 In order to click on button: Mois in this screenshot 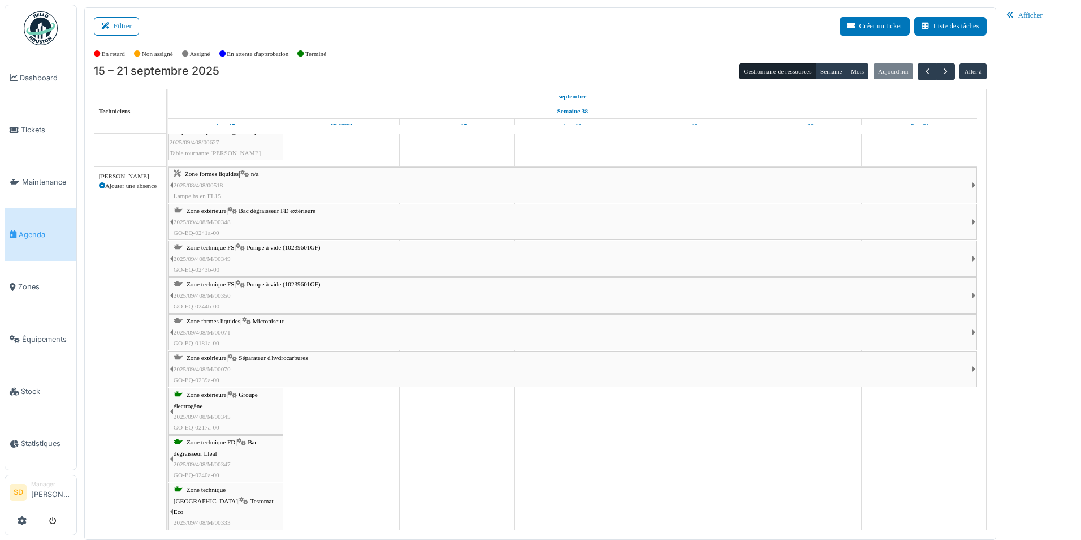, I will do `click(858, 71)`.